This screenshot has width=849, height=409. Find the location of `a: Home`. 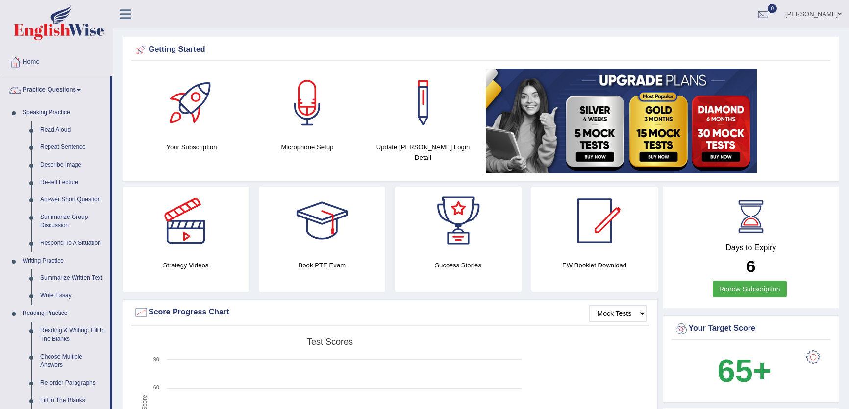

a: Home is located at coordinates (56, 61).